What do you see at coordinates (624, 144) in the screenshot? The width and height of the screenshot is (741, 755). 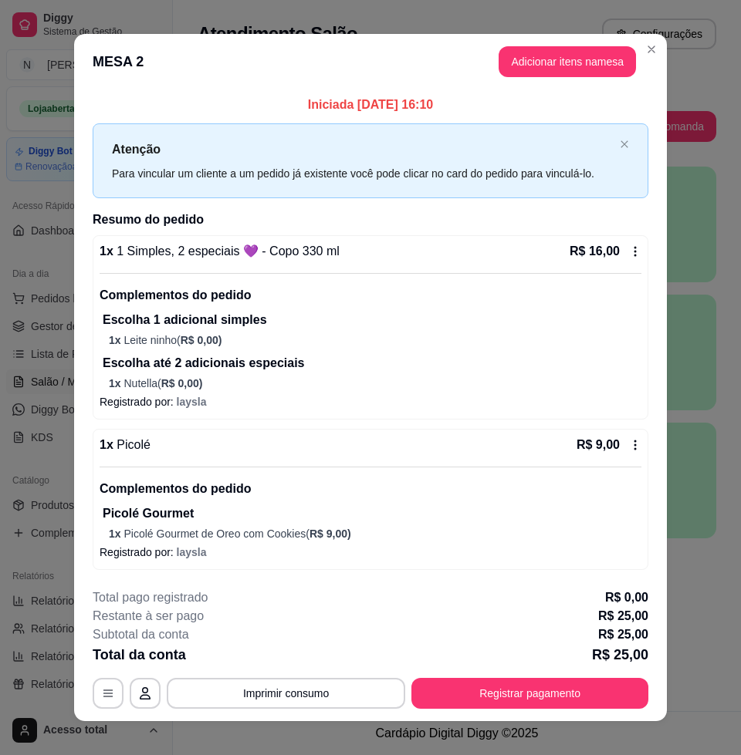 I see `button: close` at bounding box center [624, 144].